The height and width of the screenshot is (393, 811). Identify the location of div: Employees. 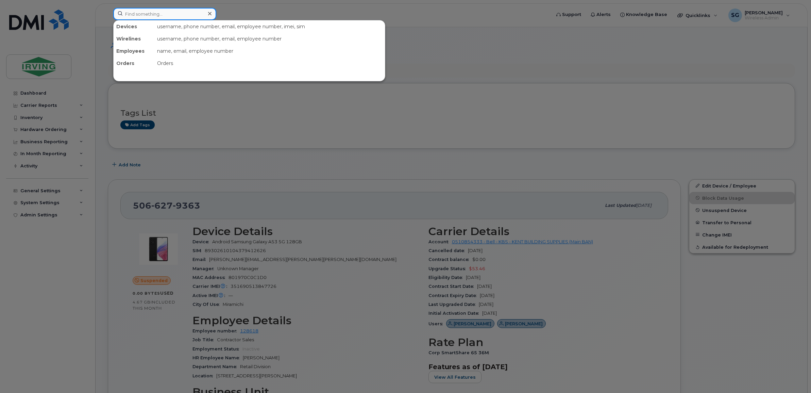
(134, 51).